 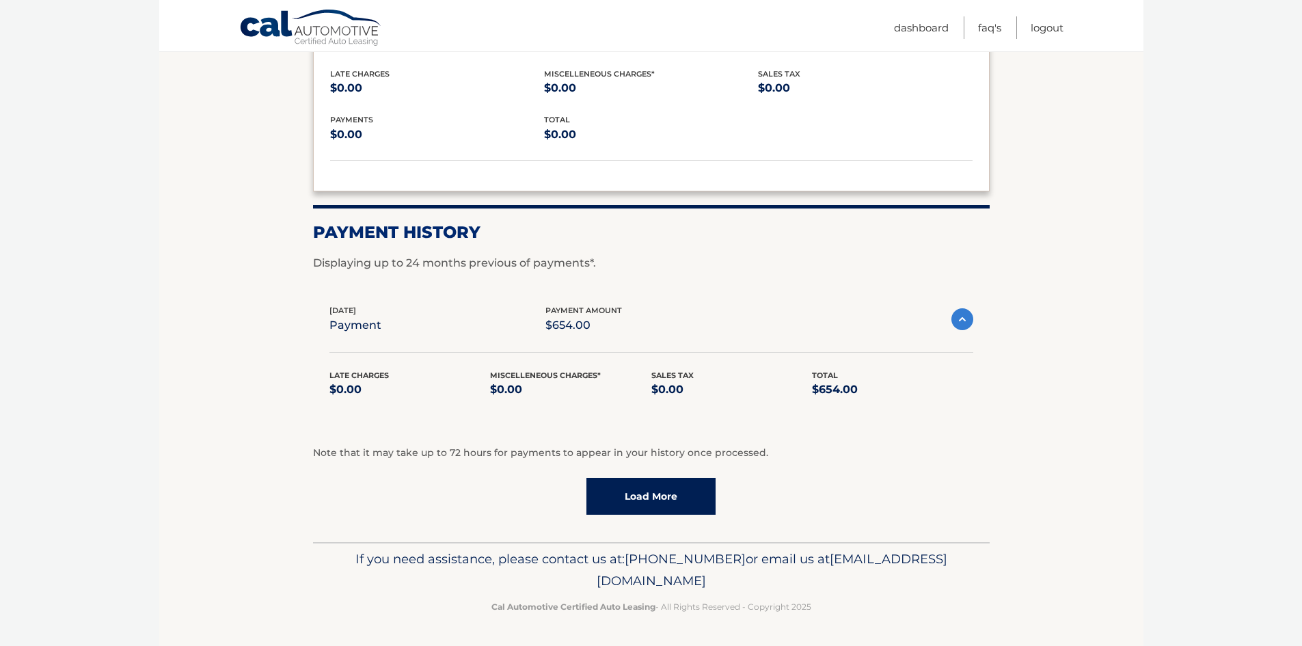 What do you see at coordinates (573, 606) in the screenshot?
I see `strong: Cal Automotive Certified Auto Leasing` at bounding box center [573, 606].